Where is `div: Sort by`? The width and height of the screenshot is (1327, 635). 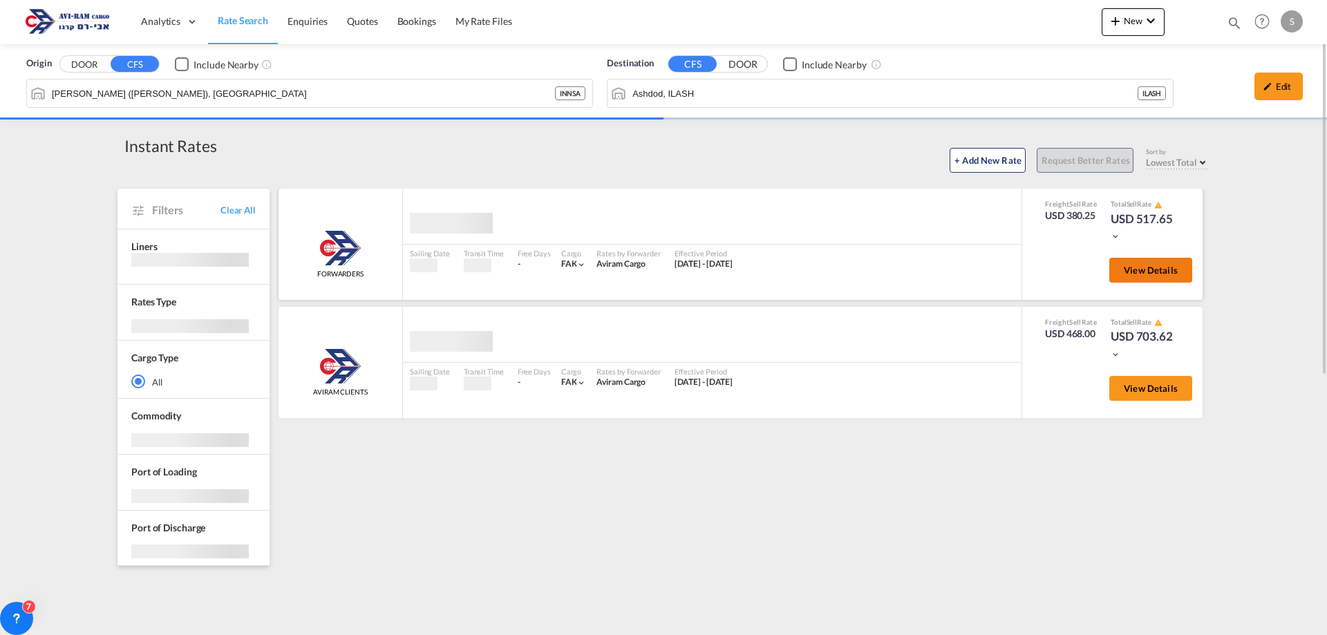 div: Sort by is located at coordinates (1177, 152).